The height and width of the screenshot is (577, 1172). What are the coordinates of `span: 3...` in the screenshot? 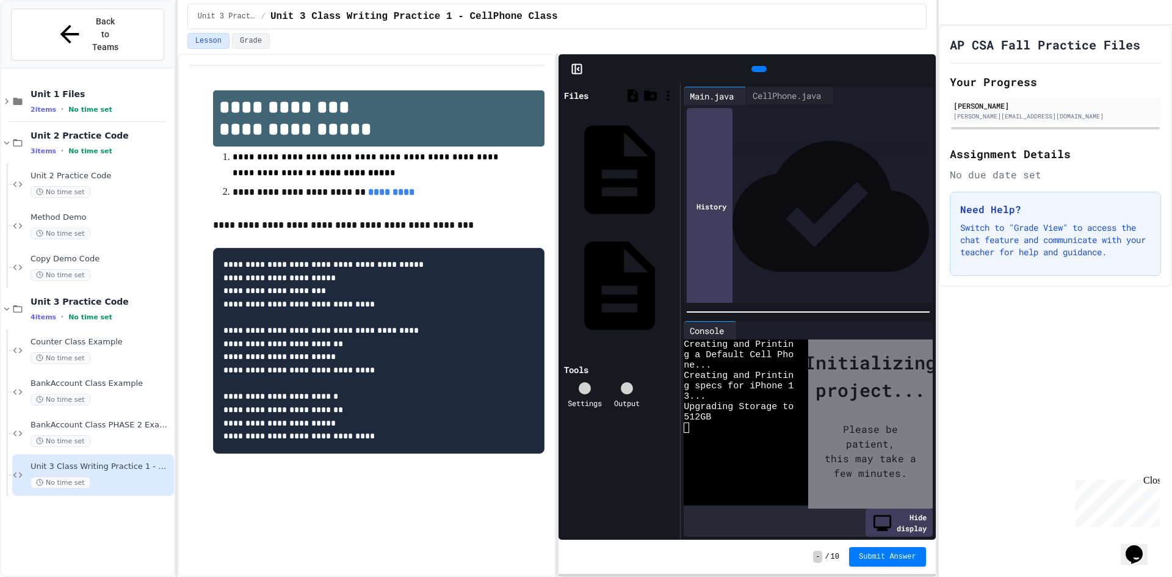 It's located at (695, 396).